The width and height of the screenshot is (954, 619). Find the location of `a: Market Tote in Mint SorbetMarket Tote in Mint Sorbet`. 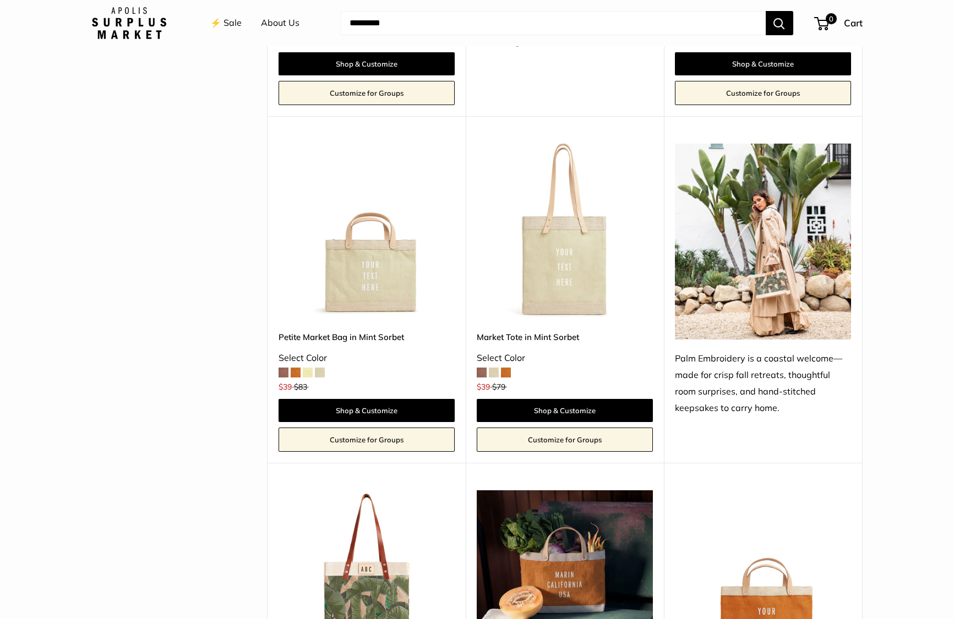

a: Market Tote in Mint SorbetMarket Tote in Mint Sorbet is located at coordinates (565, 232).